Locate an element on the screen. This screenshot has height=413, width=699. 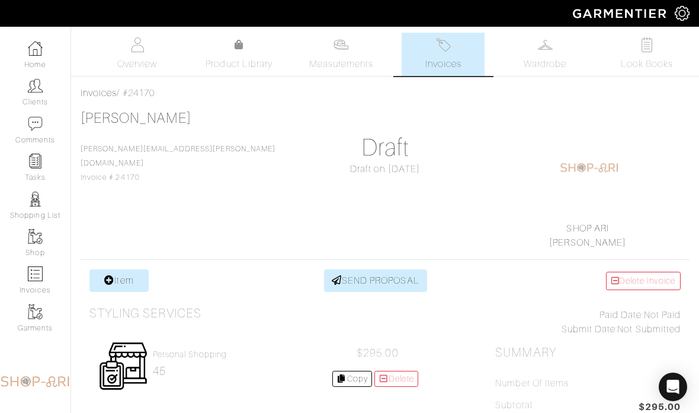
img: orders-icon-0abe47150d42831381b5fb84f609e132dff9fe21cb692f30cb5eec754e2cba89.png is located at coordinates (35, 273).